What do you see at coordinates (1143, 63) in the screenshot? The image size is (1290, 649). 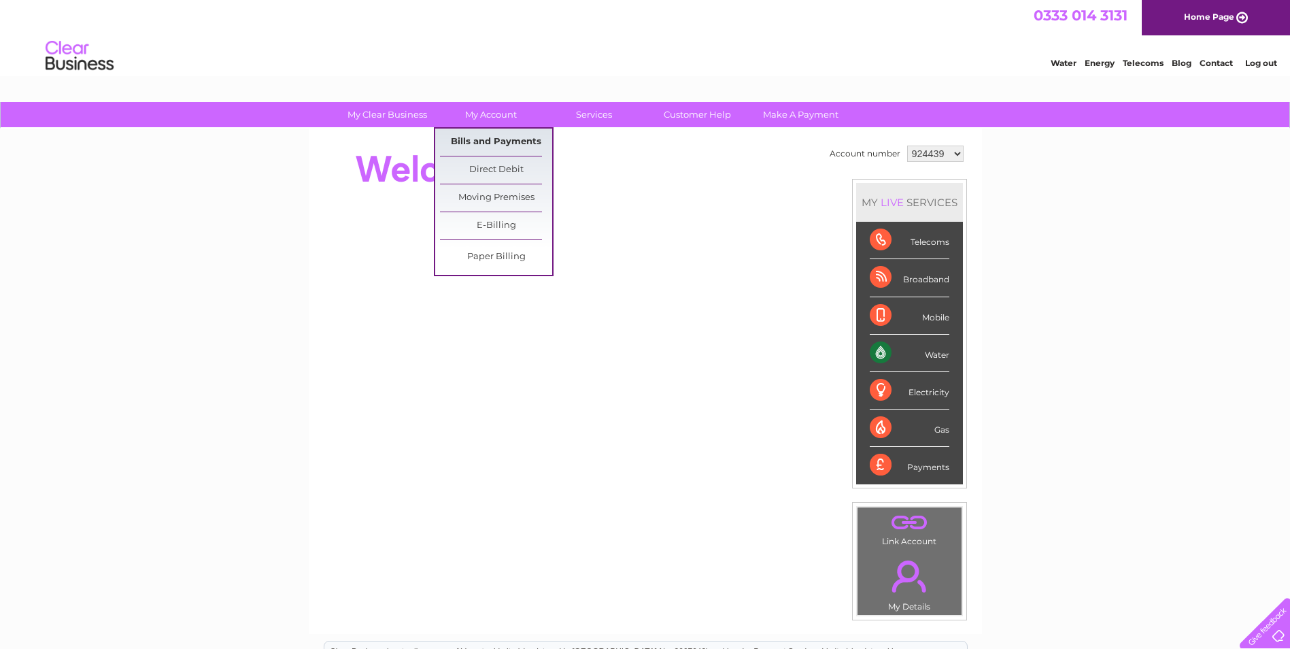 I see `a: Telecoms` at bounding box center [1143, 63].